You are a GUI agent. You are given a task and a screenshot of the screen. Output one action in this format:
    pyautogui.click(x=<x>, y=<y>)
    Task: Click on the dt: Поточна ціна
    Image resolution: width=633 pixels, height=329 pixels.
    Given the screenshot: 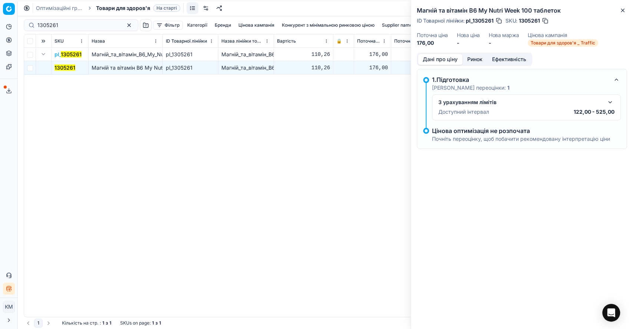 What is the action you would take?
    pyautogui.click(x=432, y=35)
    